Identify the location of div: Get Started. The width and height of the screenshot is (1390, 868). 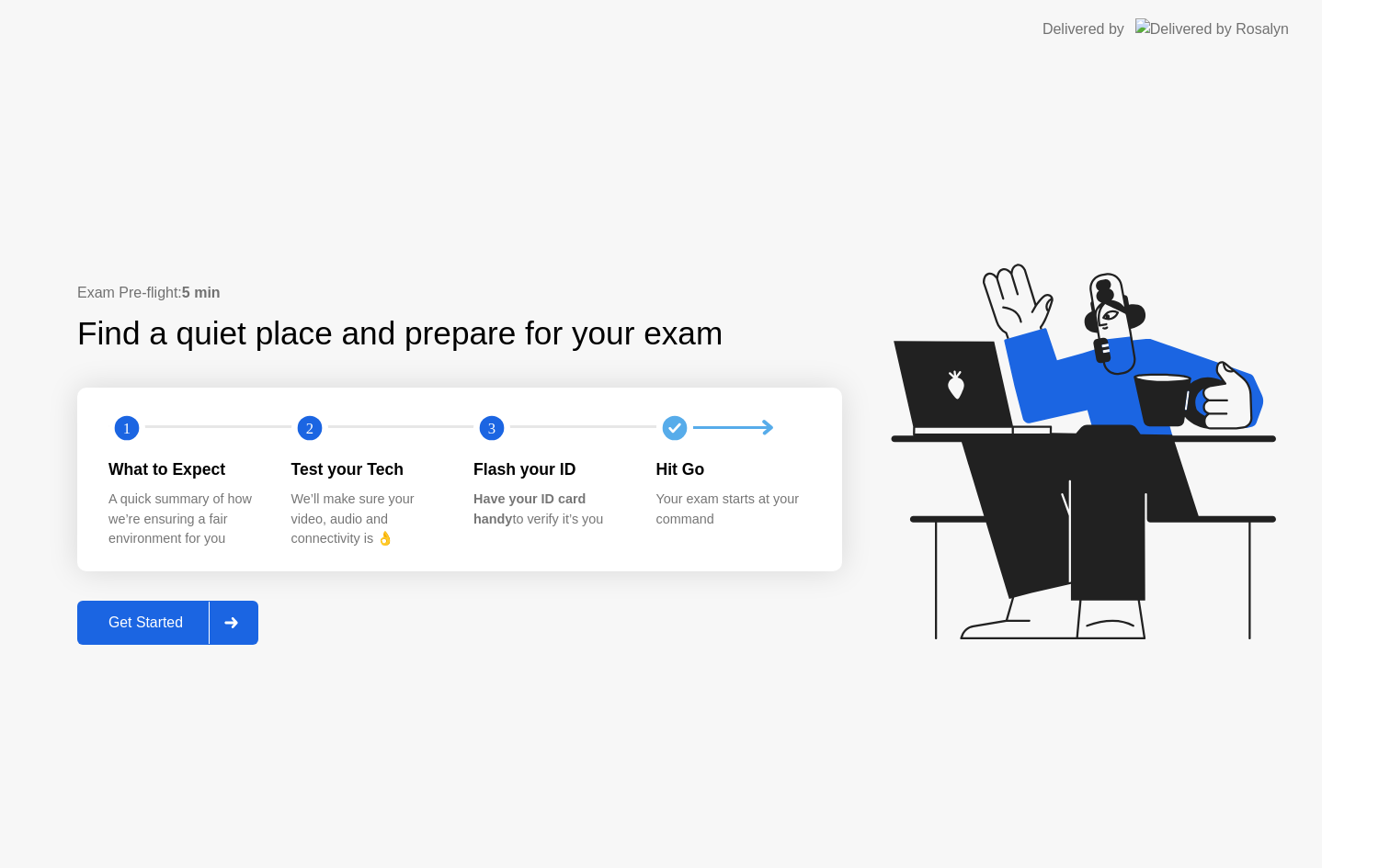
(145, 623).